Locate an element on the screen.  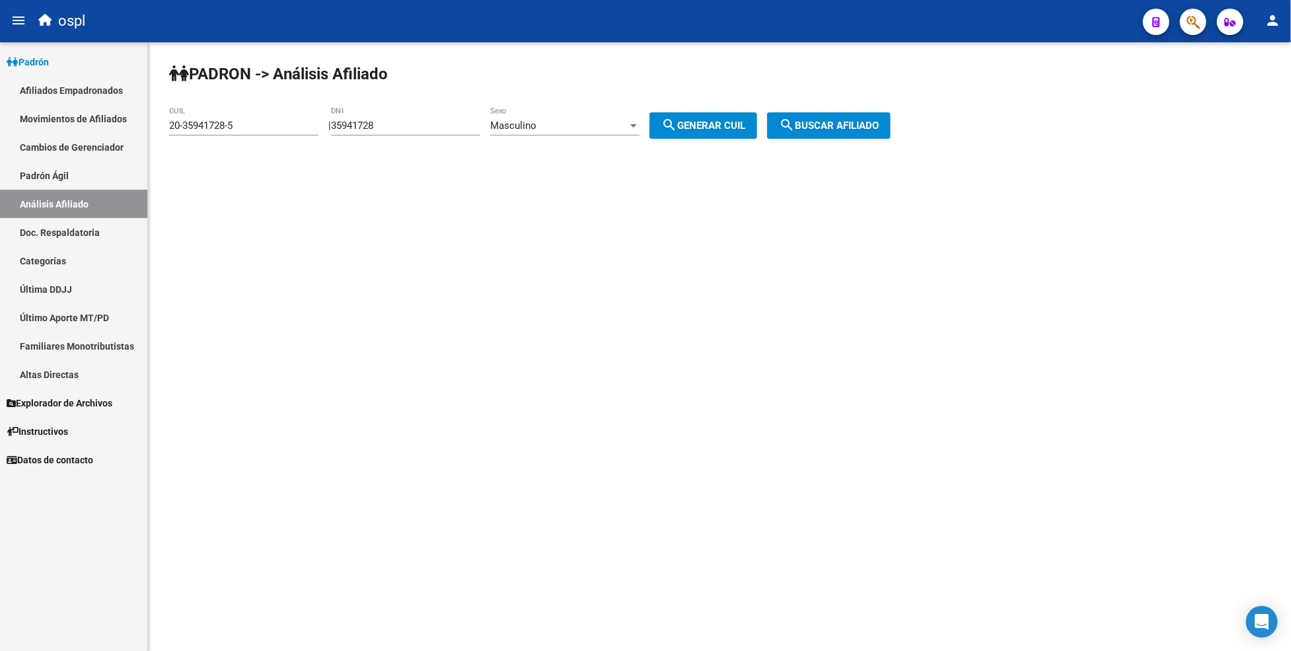
button: Buscar afiliado is located at coordinates (829, 126).